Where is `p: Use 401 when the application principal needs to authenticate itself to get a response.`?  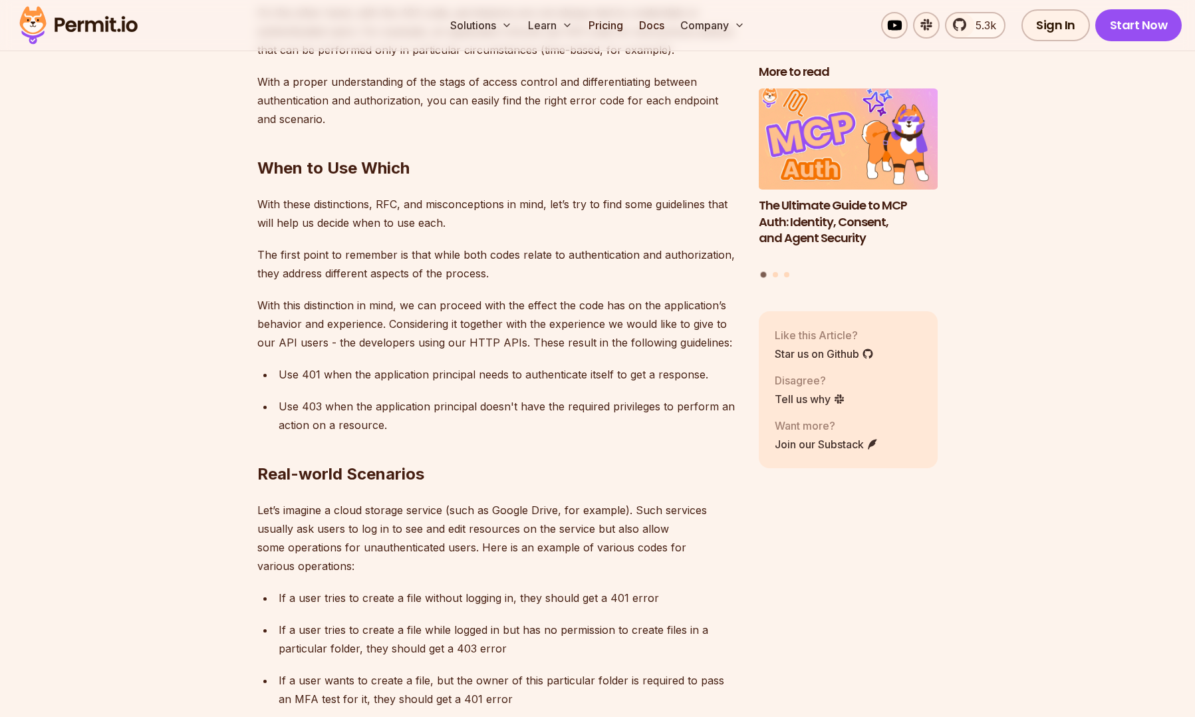 p: Use 401 when the application principal needs to authenticate itself to get a response. is located at coordinates (508, 374).